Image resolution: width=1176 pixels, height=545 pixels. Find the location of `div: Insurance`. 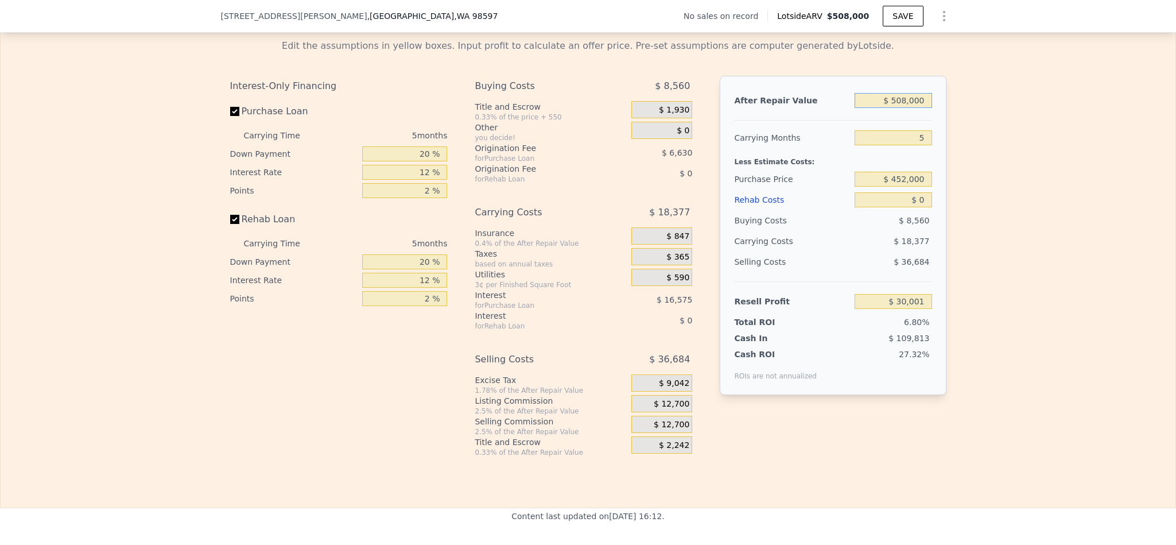

div: Insurance is located at coordinates (551, 233).